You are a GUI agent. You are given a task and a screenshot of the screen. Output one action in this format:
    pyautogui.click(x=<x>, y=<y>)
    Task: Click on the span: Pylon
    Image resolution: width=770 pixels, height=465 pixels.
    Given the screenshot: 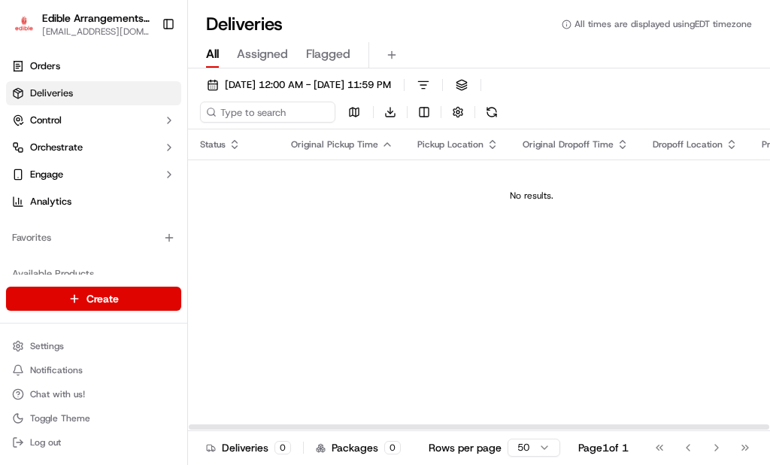 What is the action you would take?
    pyautogui.click(x=165, y=260)
    